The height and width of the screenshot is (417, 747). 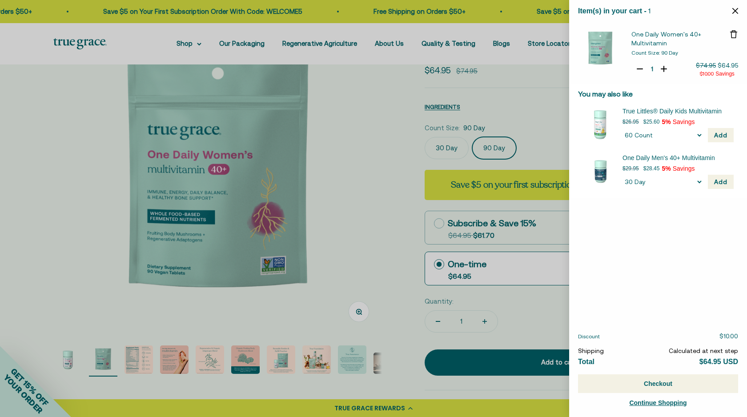 What do you see at coordinates (658, 403) in the screenshot?
I see `a: Continue Shopping` at bounding box center [658, 403].